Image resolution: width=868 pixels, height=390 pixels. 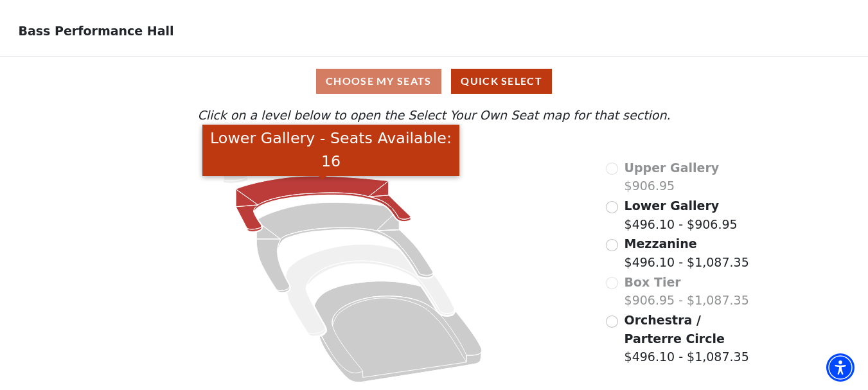 I want to click on label: $906.95 - $1,087.35, so click(x=687, y=291).